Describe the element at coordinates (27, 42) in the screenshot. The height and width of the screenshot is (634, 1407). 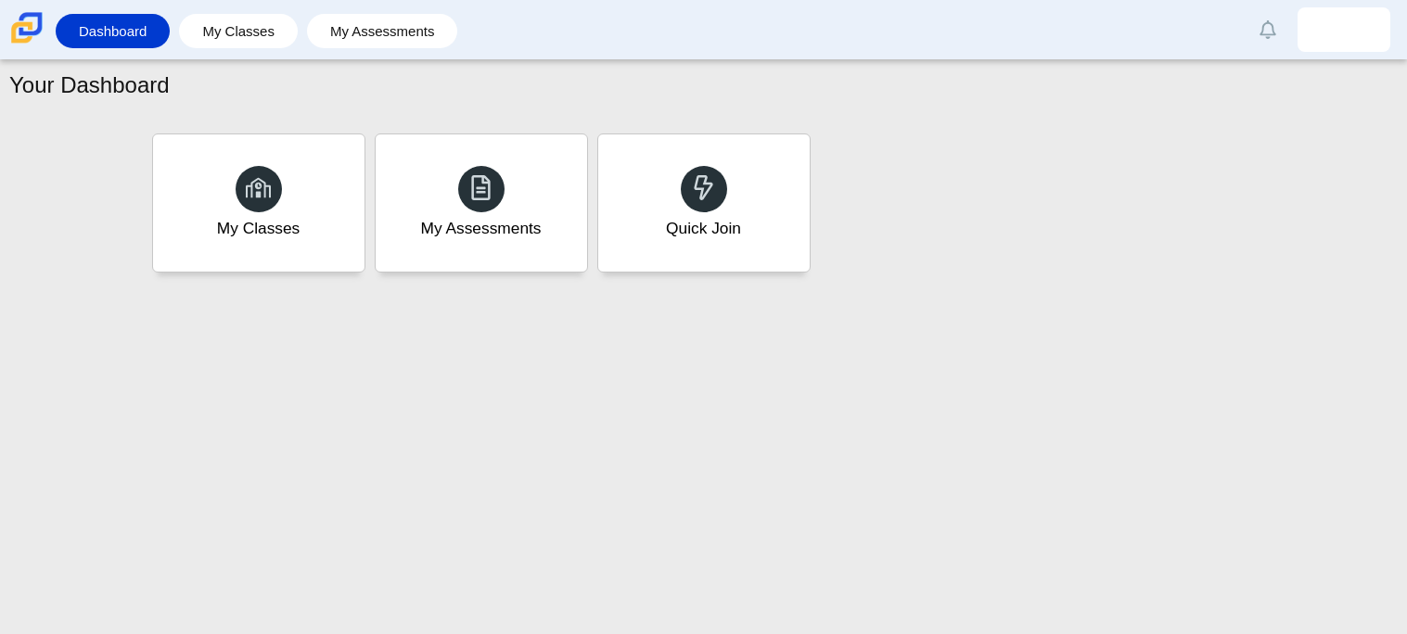
I see `a: Carmen School of Science & Technology` at that location.